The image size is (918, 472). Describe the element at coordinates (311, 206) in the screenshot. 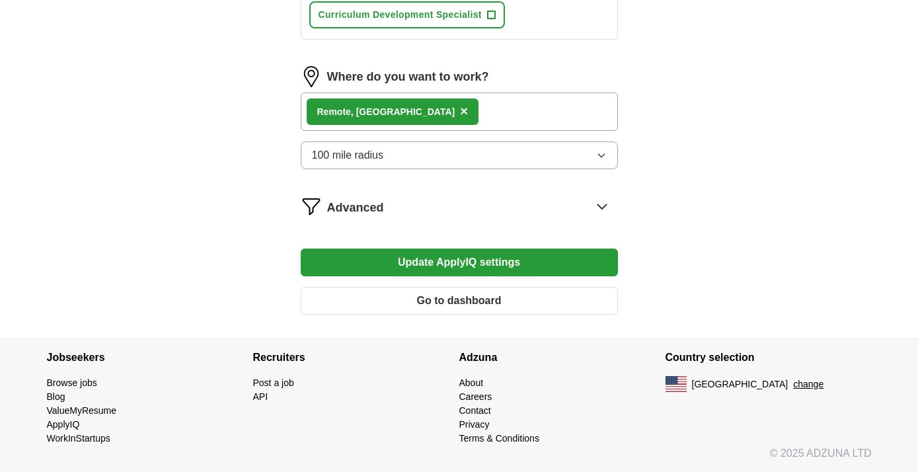

I see `img: filter` at that location.